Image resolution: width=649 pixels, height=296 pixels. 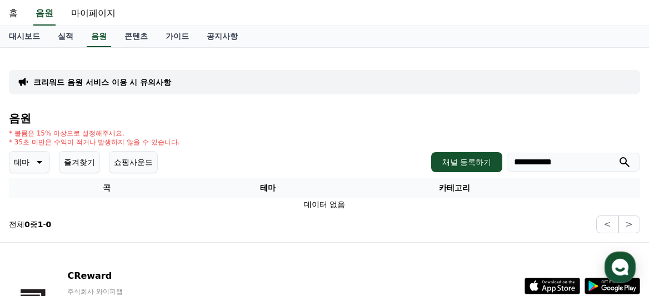 I want to click on a: 실적, so click(x=66, y=37).